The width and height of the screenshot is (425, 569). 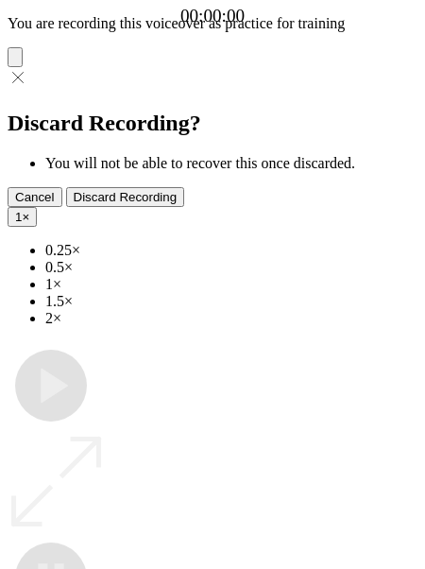 What do you see at coordinates (231, 267) in the screenshot?
I see `li: 0.5×` at bounding box center [231, 267].